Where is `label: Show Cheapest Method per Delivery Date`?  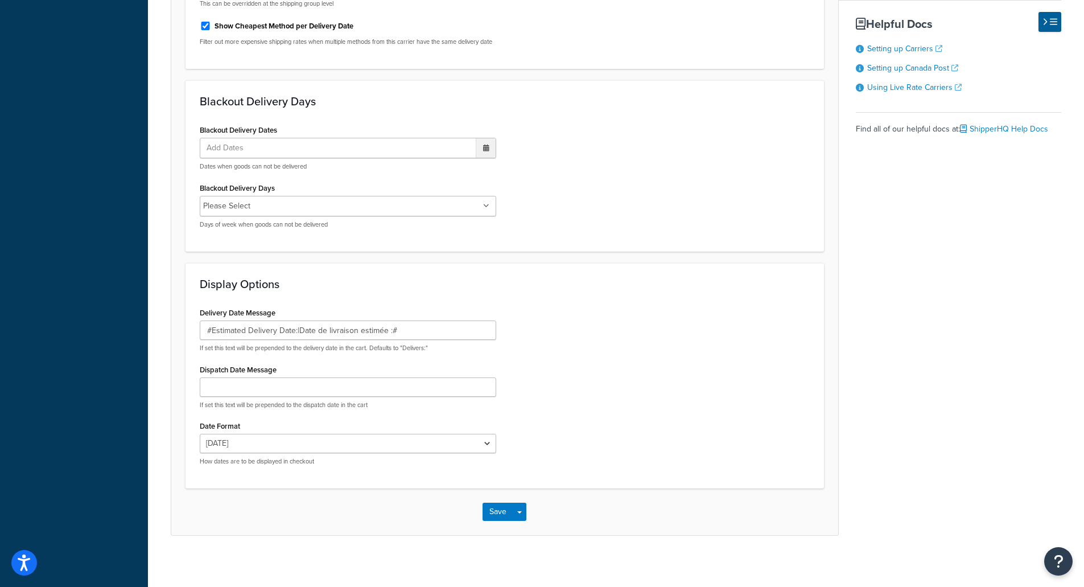
label: Show Cheapest Method per Delivery Date is located at coordinates (284, 26).